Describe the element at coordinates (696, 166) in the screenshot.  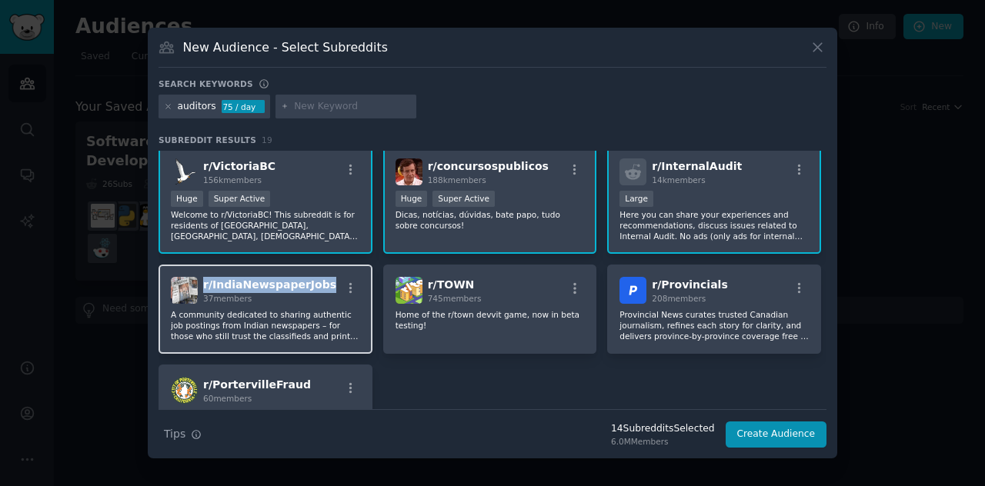
I see `span: r/ InternalAudit` at that location.